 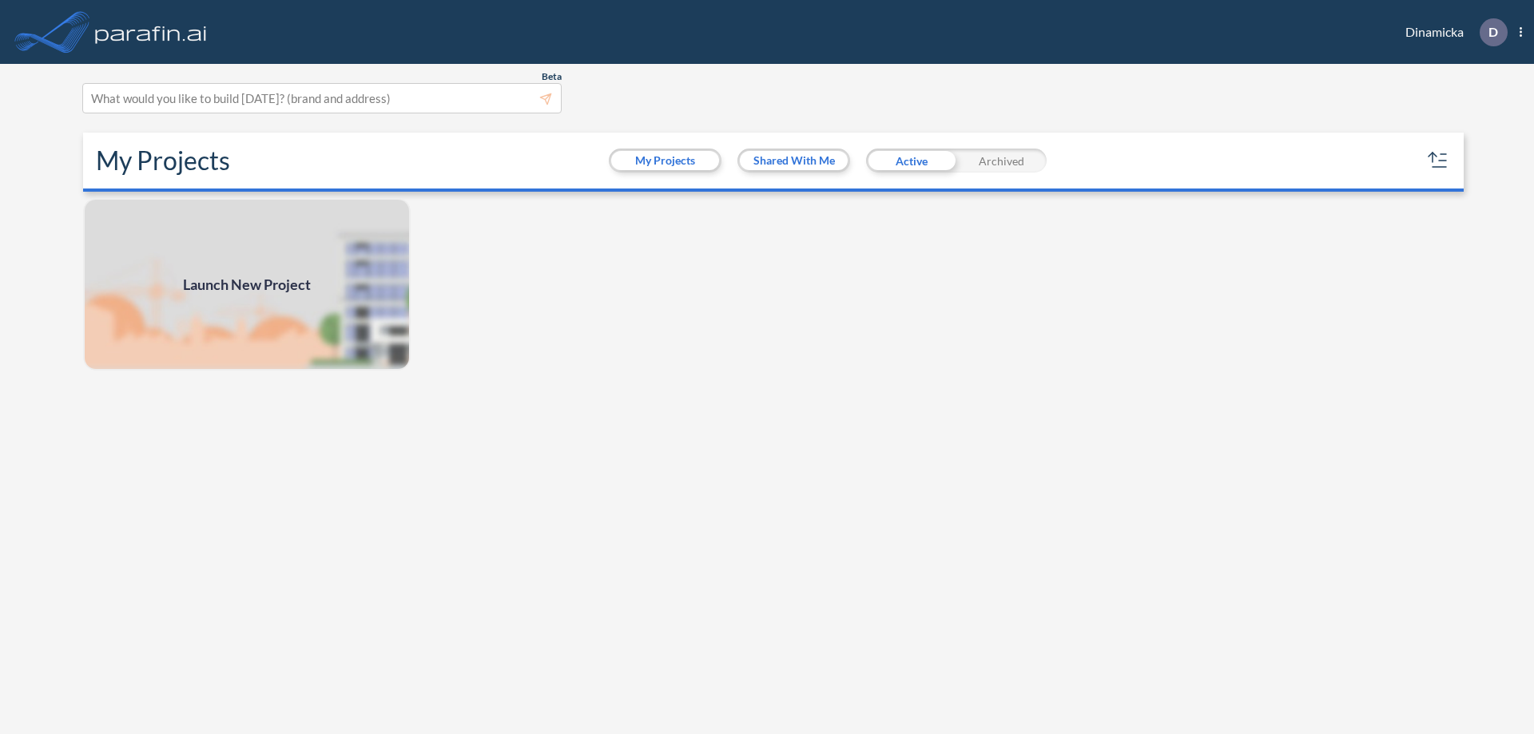 What do you see at coordinates (247, 284) in the screenshot?
I see `a: Launch New Project` at bounding box center [247, 284].